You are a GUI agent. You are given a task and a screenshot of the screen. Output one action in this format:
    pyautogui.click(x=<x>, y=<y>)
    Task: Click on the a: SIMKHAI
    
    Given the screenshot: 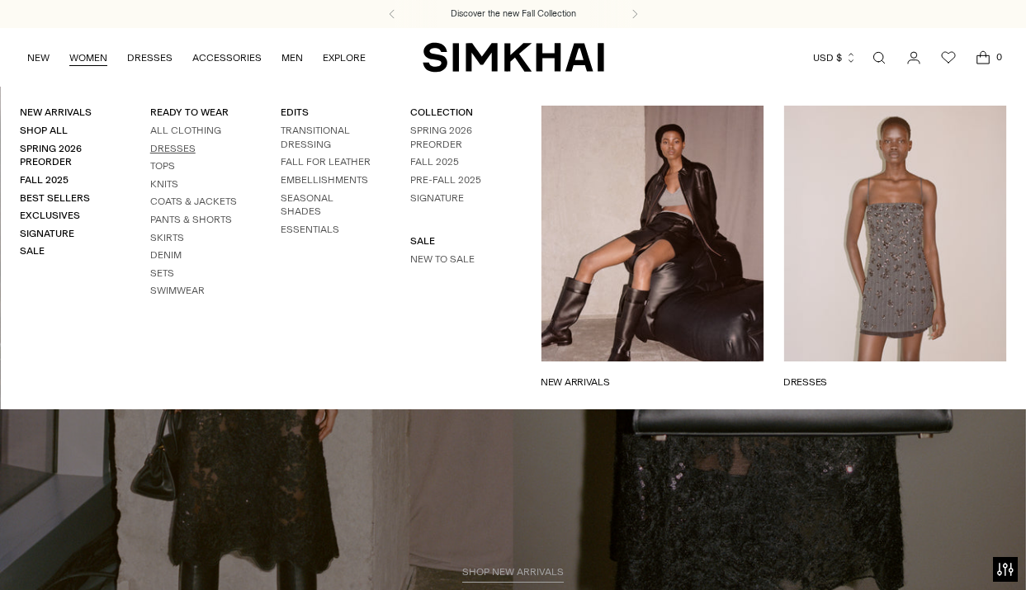 What is the action you would take?
    pyautogui.click(x=514, y=57)
    